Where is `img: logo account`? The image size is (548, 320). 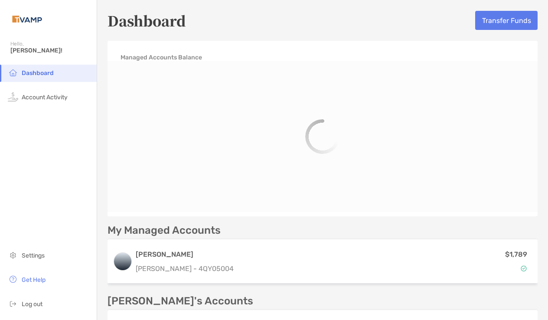 img: logo account is located at coordinates (123, 261).